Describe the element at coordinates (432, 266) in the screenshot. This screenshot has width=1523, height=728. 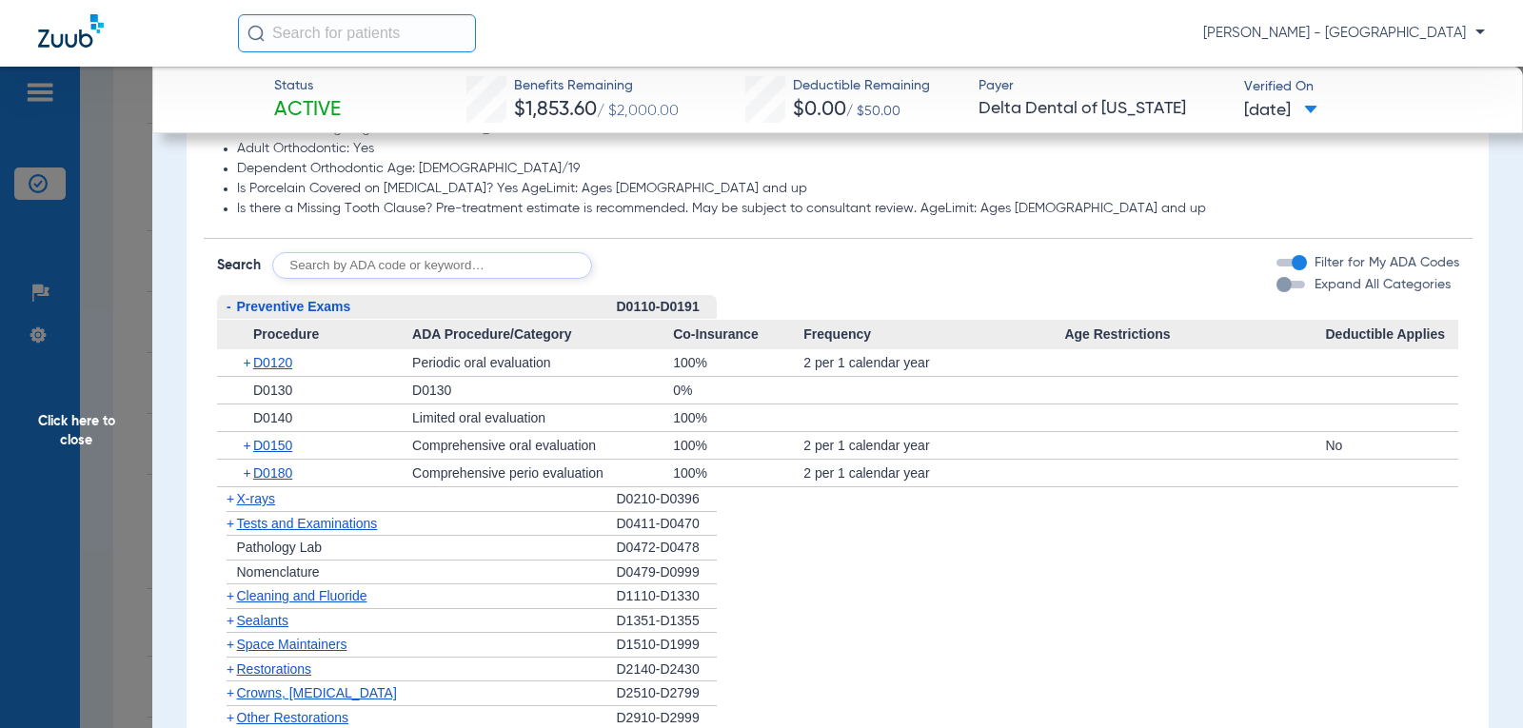
I see `input: Search by ADA code or keyword…` at that location.